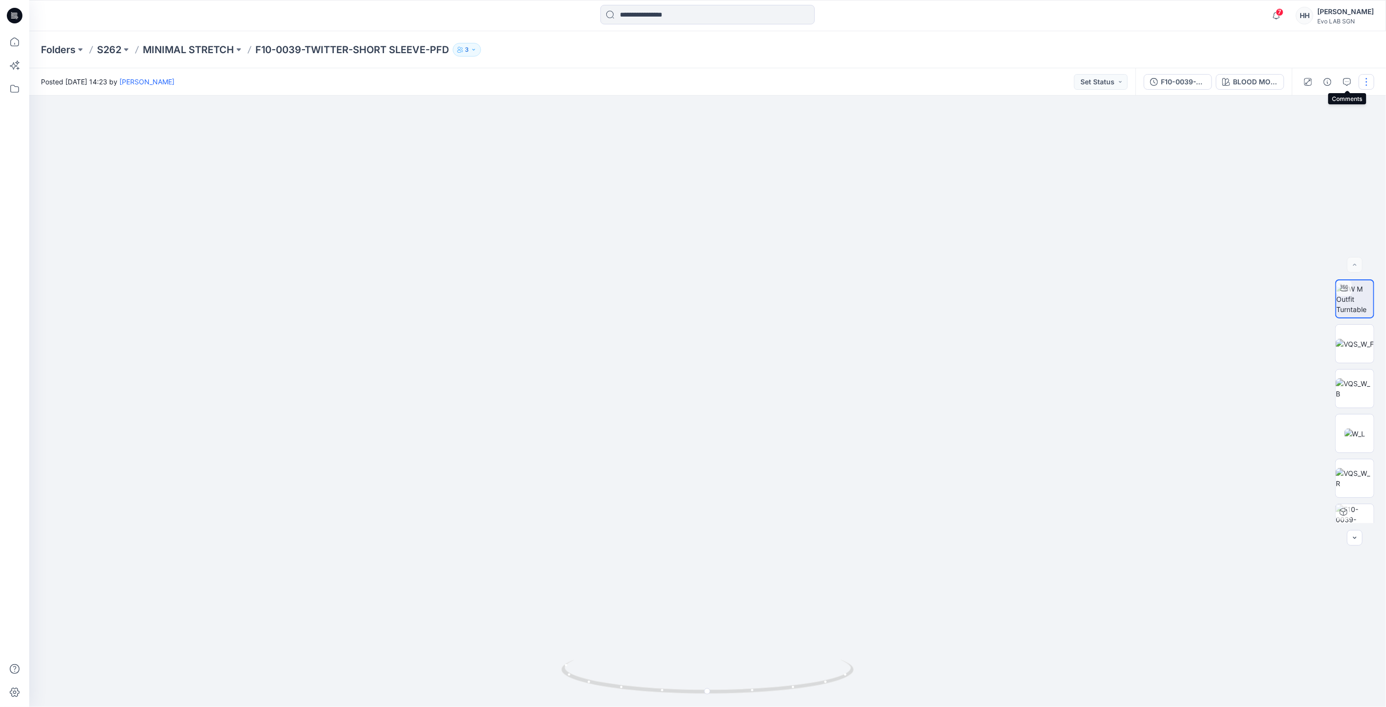  Describe the element at coordinates (188, 50) in the screenshot. I see `p: MINIMAL STRETCH` at that location.